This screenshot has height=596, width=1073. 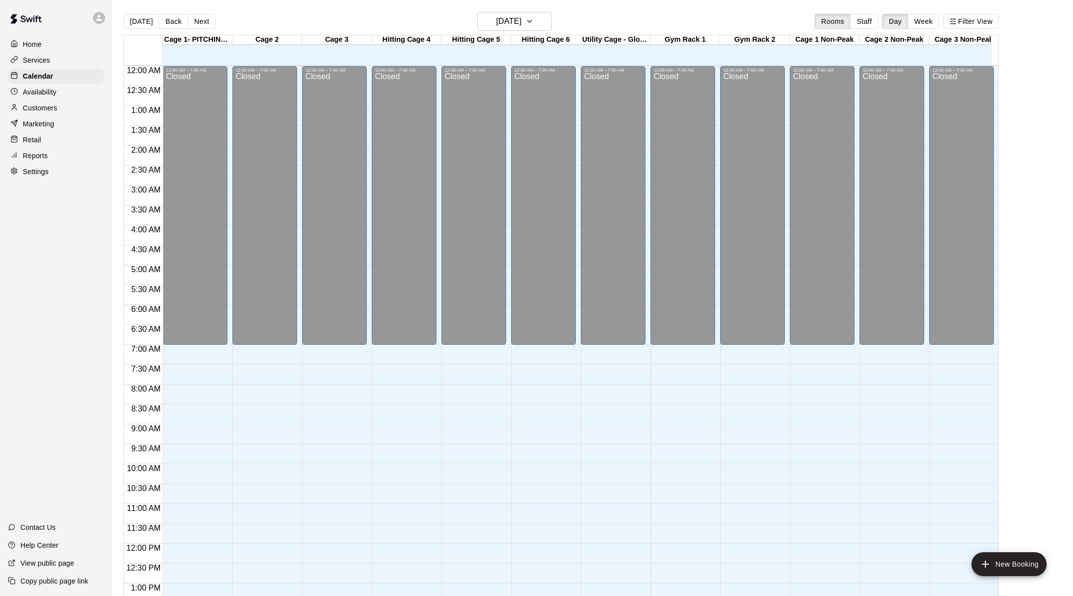 I want to click on a: Marketing, so click(x=56, y=124).